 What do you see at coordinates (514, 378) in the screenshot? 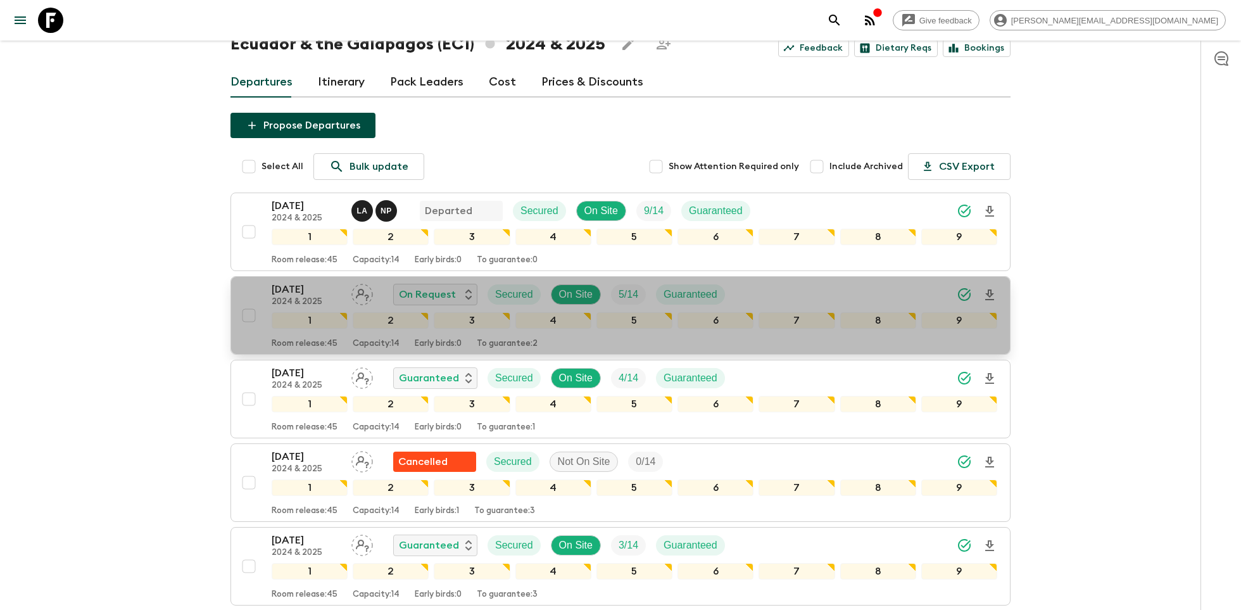
I see `p: Secured` at bounding box center [514, 378].